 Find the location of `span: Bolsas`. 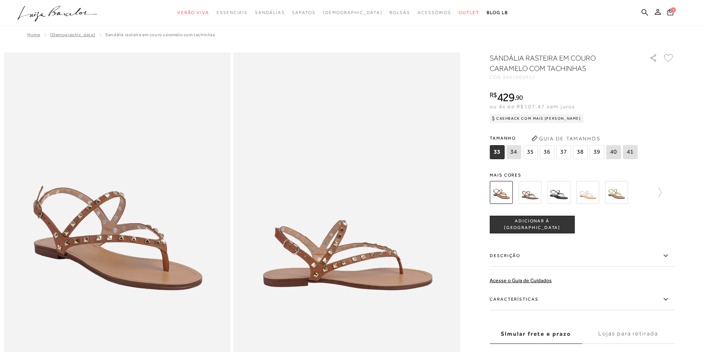

span: Bolsas is located at coordinates (400, 13).